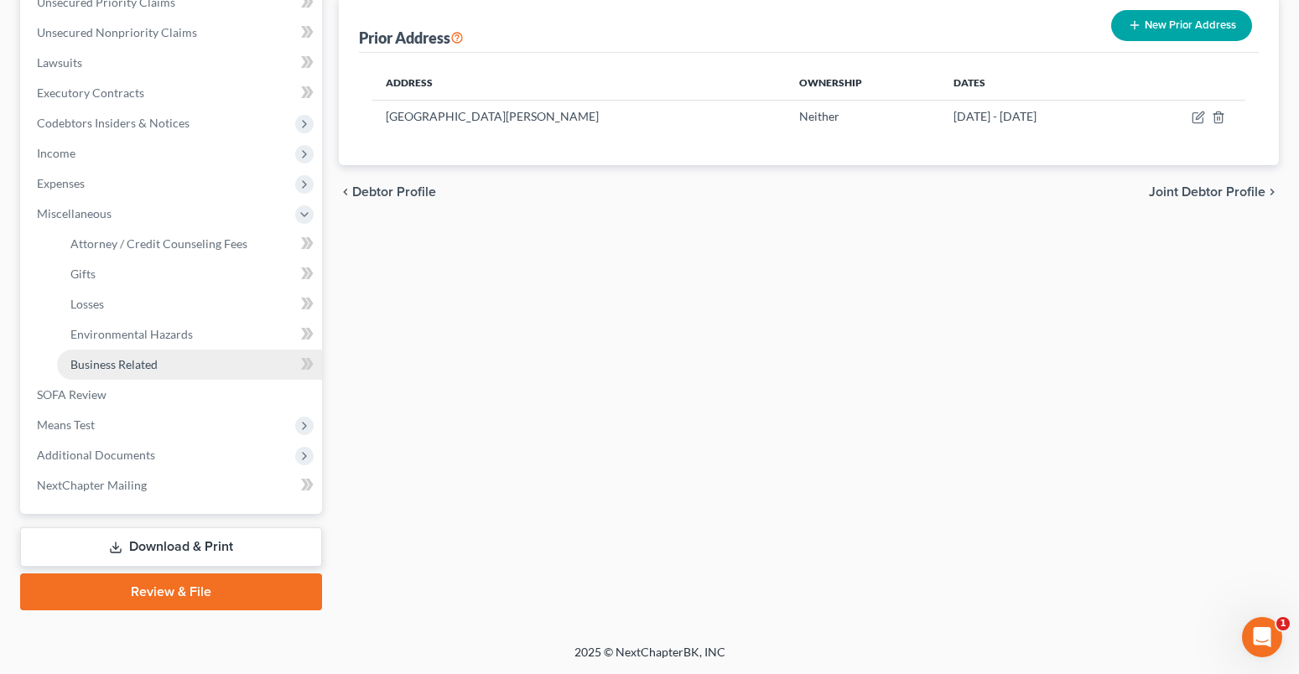 Image resolution: width=1299 pixels, height=674 pixels. What do you see at coordinates (60, 183) in the screenshot?
I see `span: Expenses` at bounding box center [60, 183].